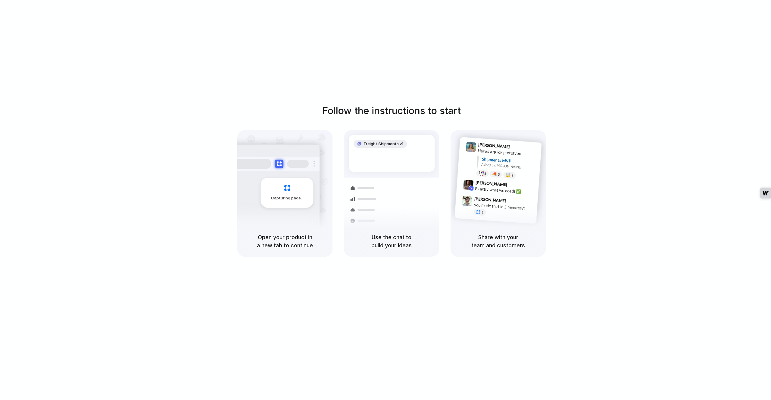 The image size is (771, 400). What do you see at coordinates (288, 198) in the screenshot?
I see `span: Capturing page` at bounding box center [288, 198].